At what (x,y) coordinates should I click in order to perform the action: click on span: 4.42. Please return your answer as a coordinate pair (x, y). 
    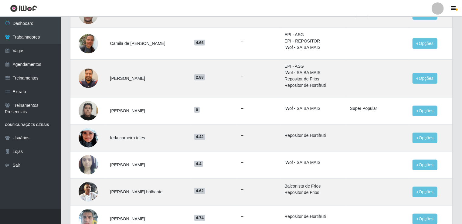
    Looking at the image, I should click on (200, 137).